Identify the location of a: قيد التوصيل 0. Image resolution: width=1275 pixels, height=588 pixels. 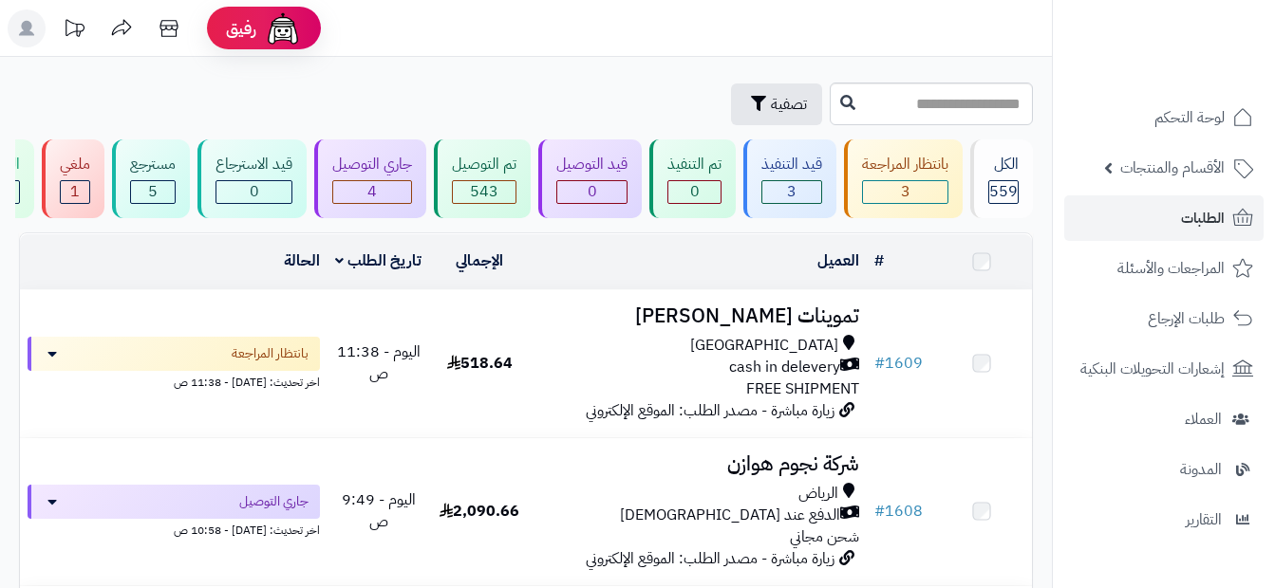
(589, 178).